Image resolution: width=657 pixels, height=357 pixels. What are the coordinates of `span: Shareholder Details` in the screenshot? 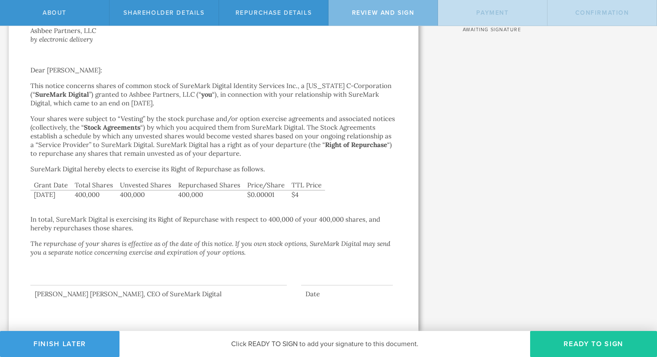 It's located at (164, 13).